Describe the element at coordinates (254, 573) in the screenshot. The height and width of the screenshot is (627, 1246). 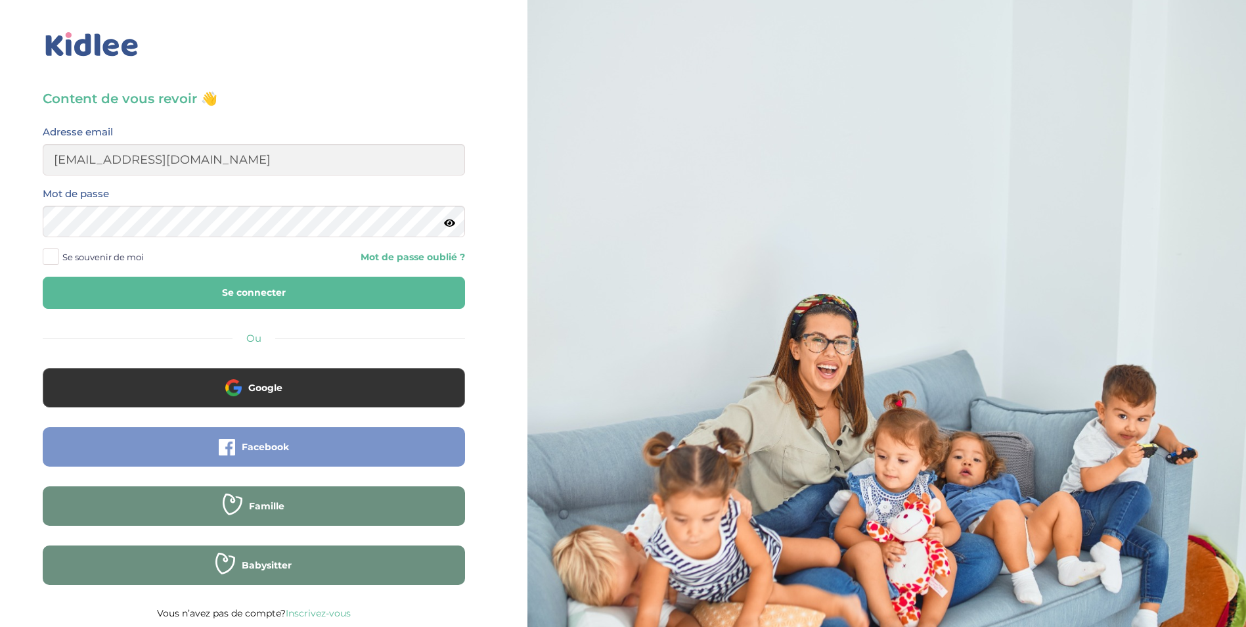
I see `a: Babysitter` at that location.